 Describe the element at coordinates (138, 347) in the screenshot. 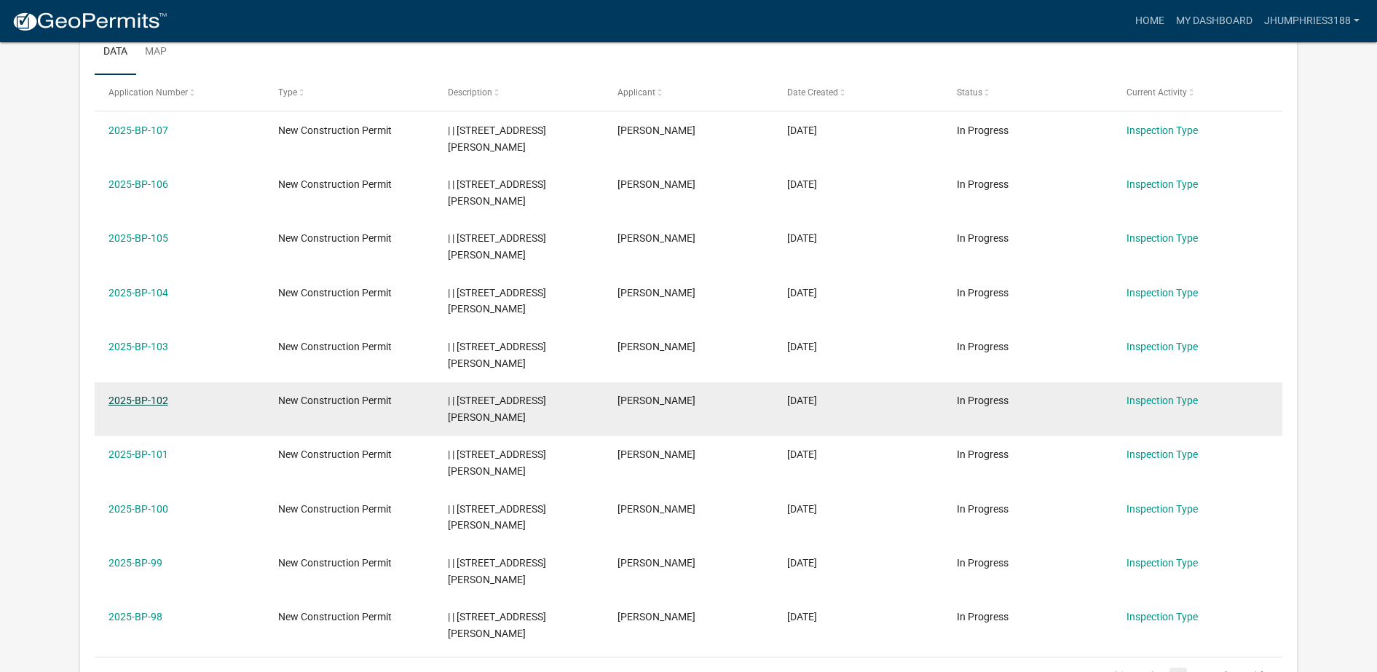

I see `a: 2025-BP-103` at that location.